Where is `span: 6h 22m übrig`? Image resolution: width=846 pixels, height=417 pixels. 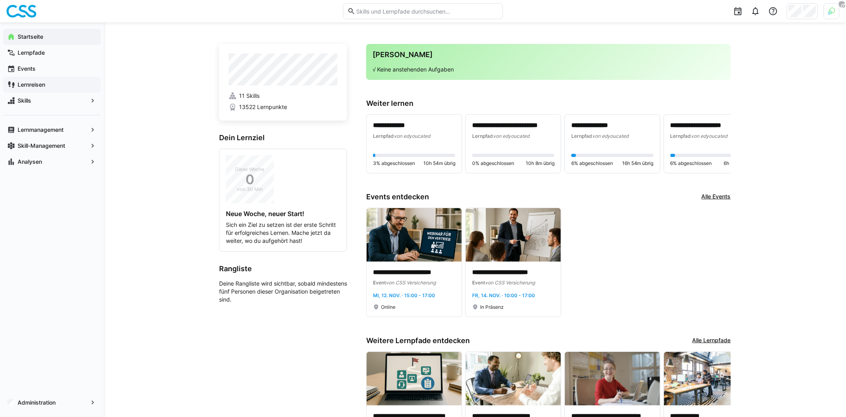 span: 6h 22m übrig is located at coordinates (739, 164).